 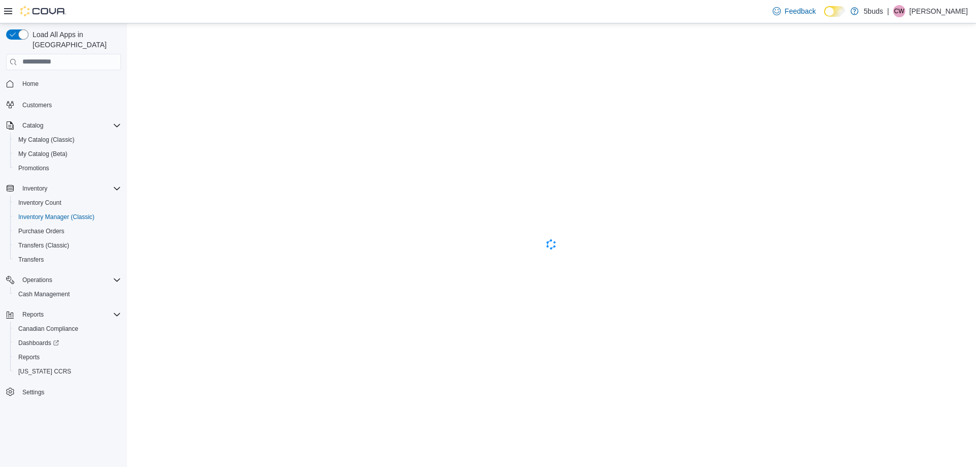 What do you see at coordinates (835, 11) in the screenshot?
I see `input: Dark Mode` at bounding box center [835, 11].